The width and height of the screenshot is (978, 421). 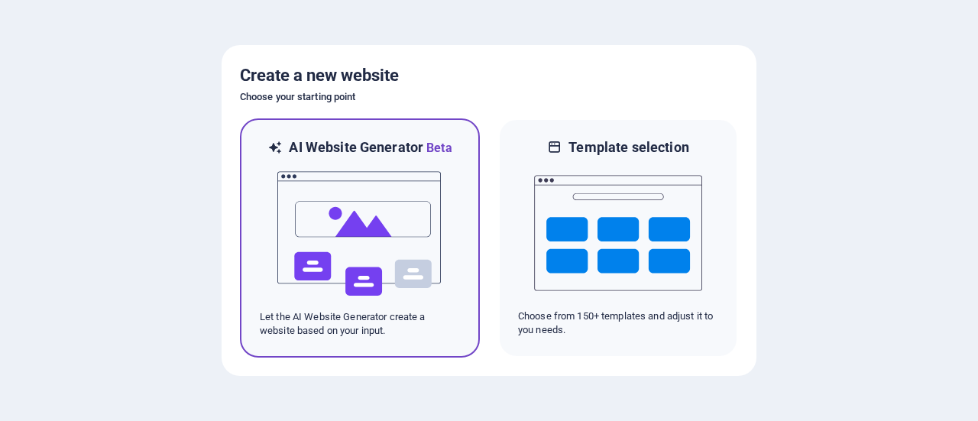 What do you see at coordinates (360, 238) in the screenshot?
I see `div: AI Website GeneratorBetaaiLet the AI Website Generator create a website based on your input.` at bounding box center [360, 238].